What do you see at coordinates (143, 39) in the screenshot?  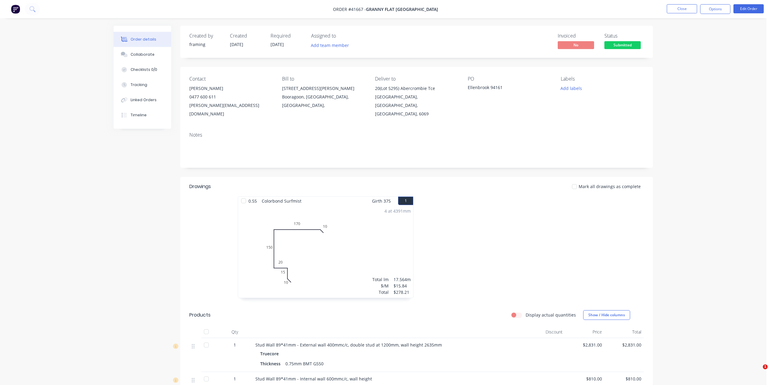 I see `div: Order details` at bounding box center [143, 39].